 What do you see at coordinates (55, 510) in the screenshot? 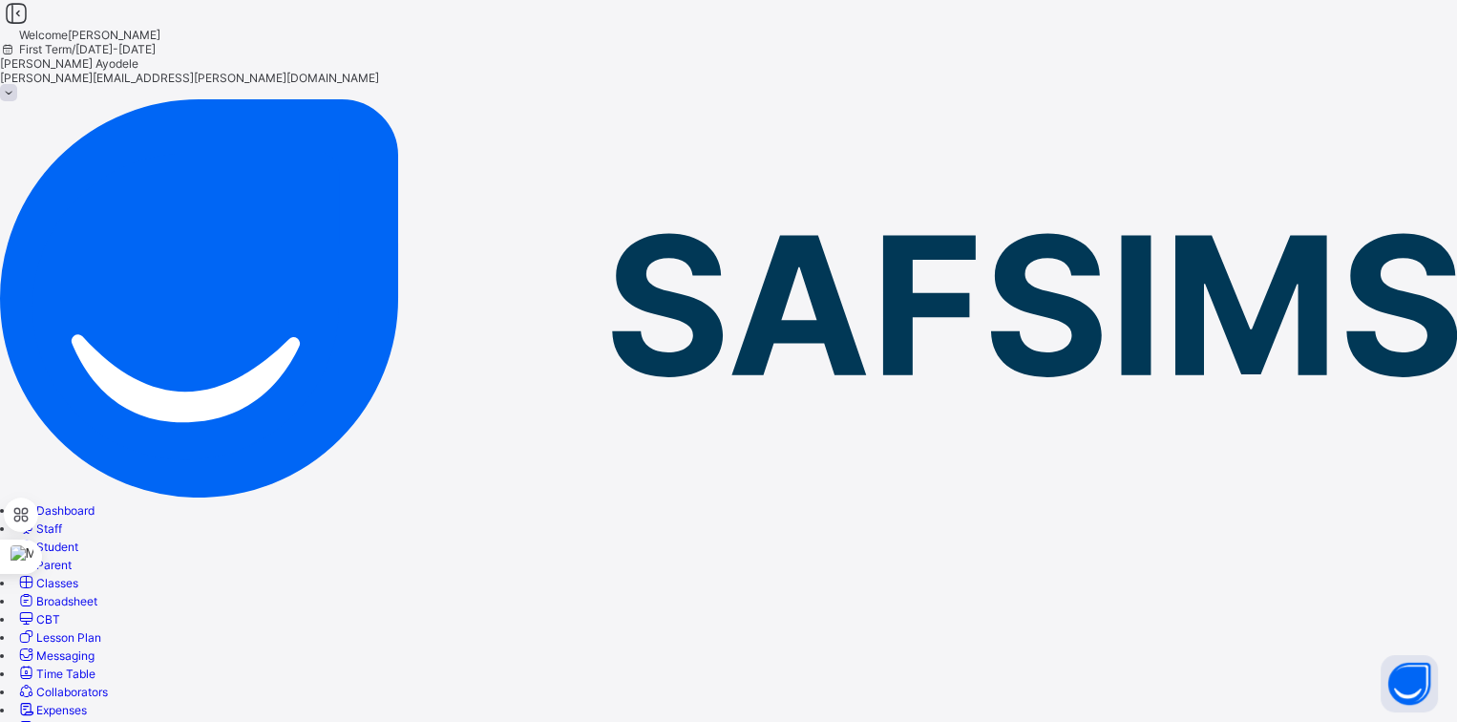
I see `a: Dashboard` at bounding box center [55, 510].